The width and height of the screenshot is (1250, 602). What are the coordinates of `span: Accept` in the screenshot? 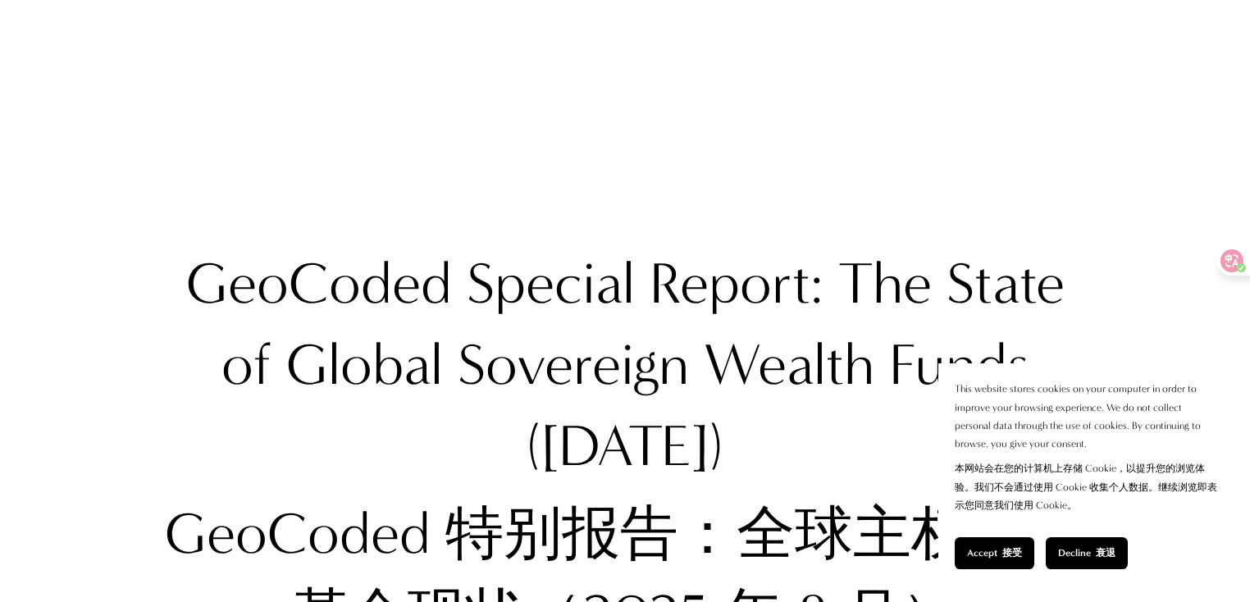 It's located at (994, 553).